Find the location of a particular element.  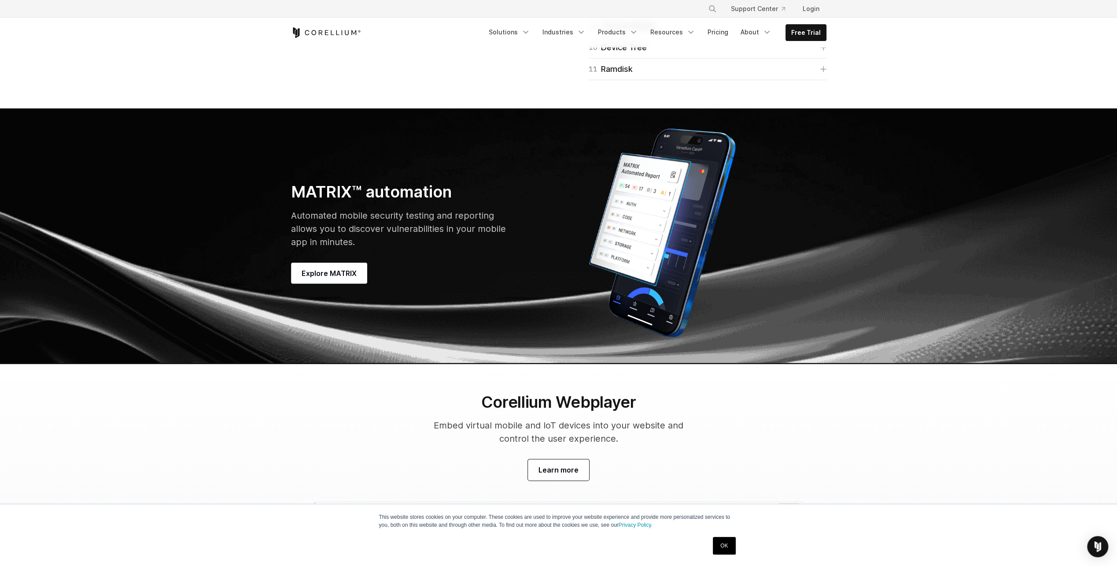

a: Login is located at coordinates (811, 9).